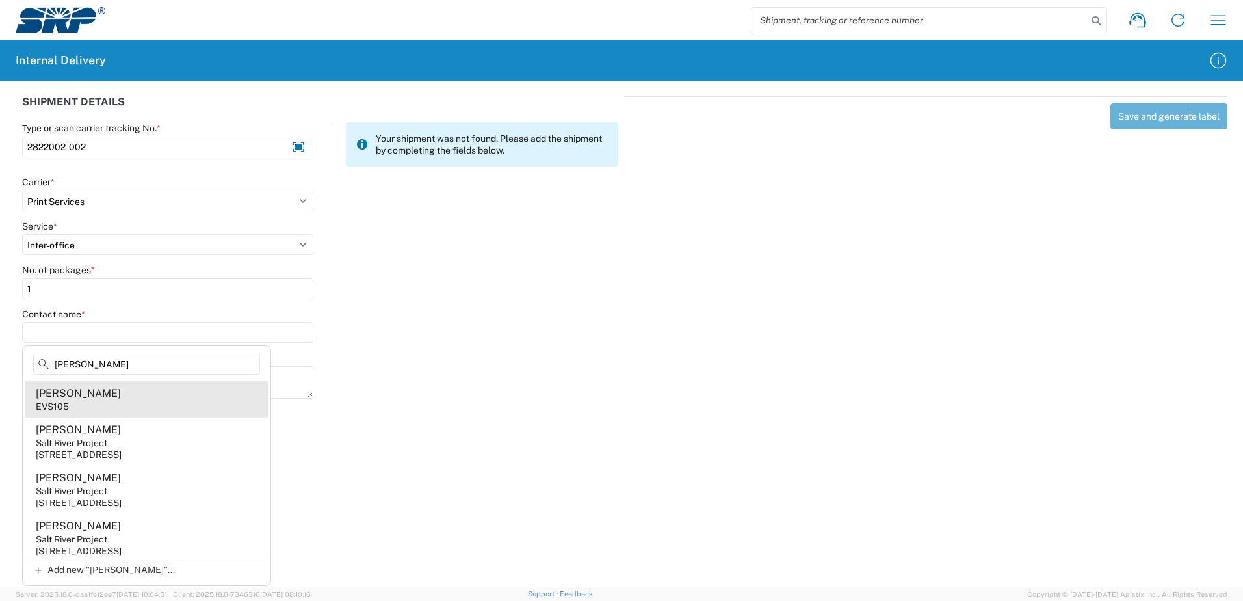  I want to click on label: Service, so click(40, 226).